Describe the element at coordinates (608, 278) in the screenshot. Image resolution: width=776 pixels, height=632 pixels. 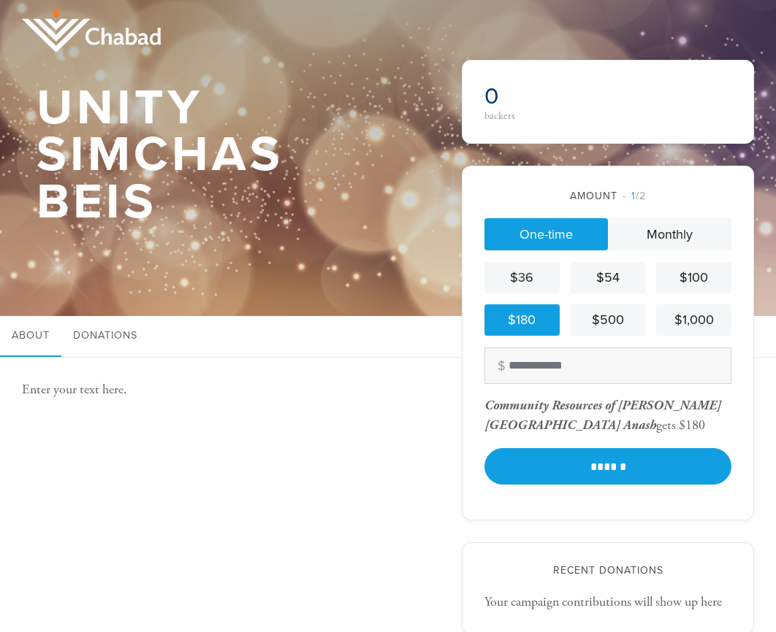
I see `div: $54` at that location.